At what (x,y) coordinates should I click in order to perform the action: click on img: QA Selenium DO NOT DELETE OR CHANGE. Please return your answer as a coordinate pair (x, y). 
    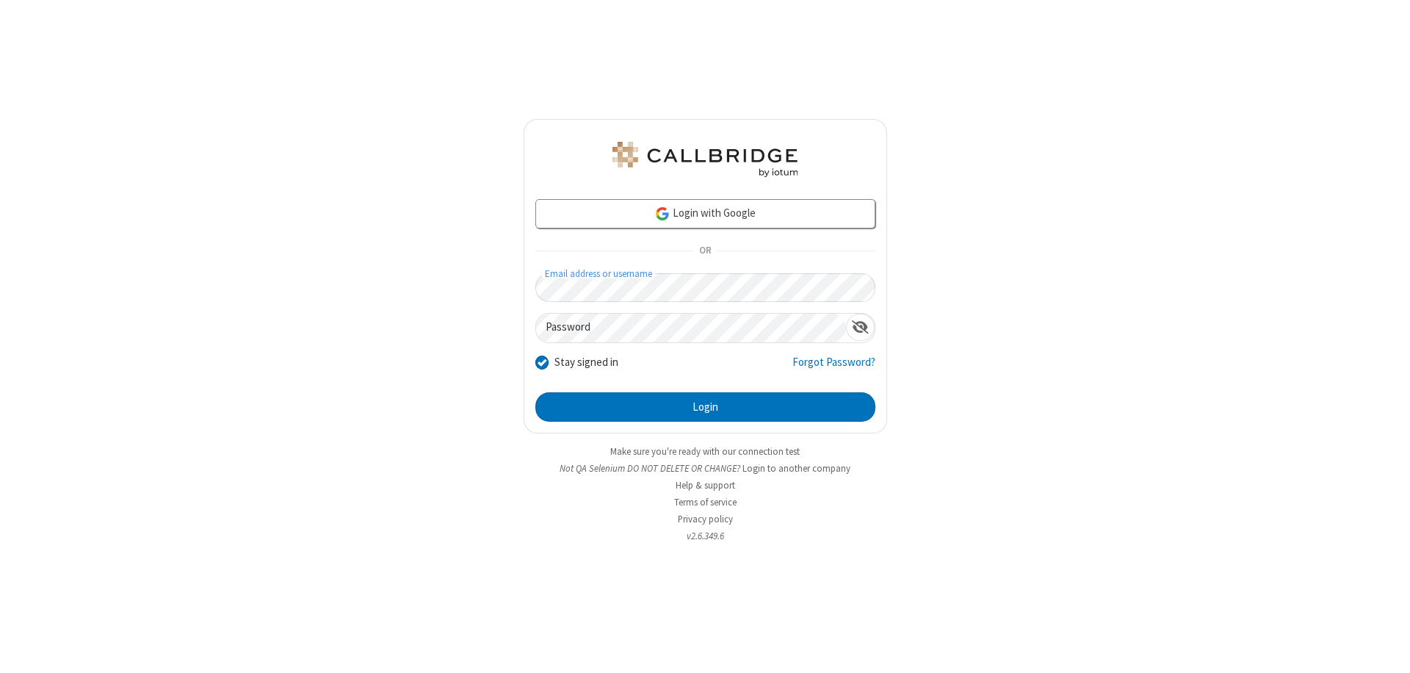
    Looking at the image, I should click on (705, 159).